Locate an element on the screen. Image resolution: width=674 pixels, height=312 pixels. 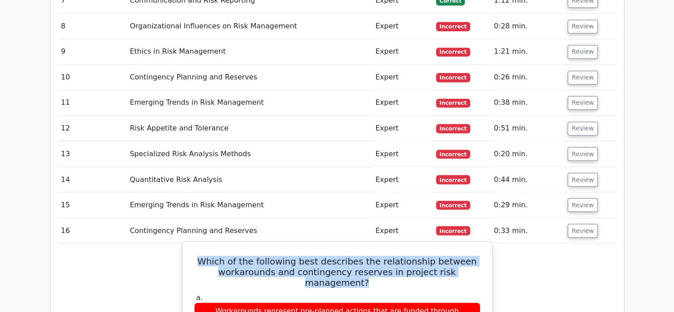
td: 0:33 min. is located at coordinates (527, 230).